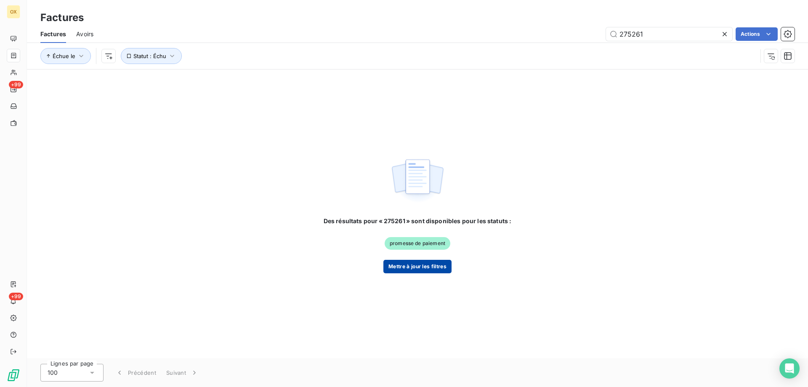 The width and height of the screenshot is (808, 387). I want to click on button: Échue le, so click(66, 56).